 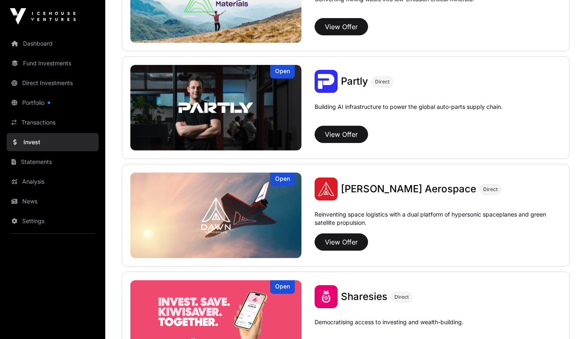 What do you see at coordinates (53, 63) in the screenshot?
I see `a: Fund Investments` at bounding box center [53, 63].